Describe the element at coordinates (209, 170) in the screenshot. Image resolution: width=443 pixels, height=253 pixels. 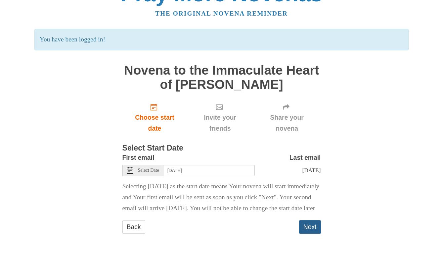
I see `input: Use the arrow keys to pick a date` at that location.